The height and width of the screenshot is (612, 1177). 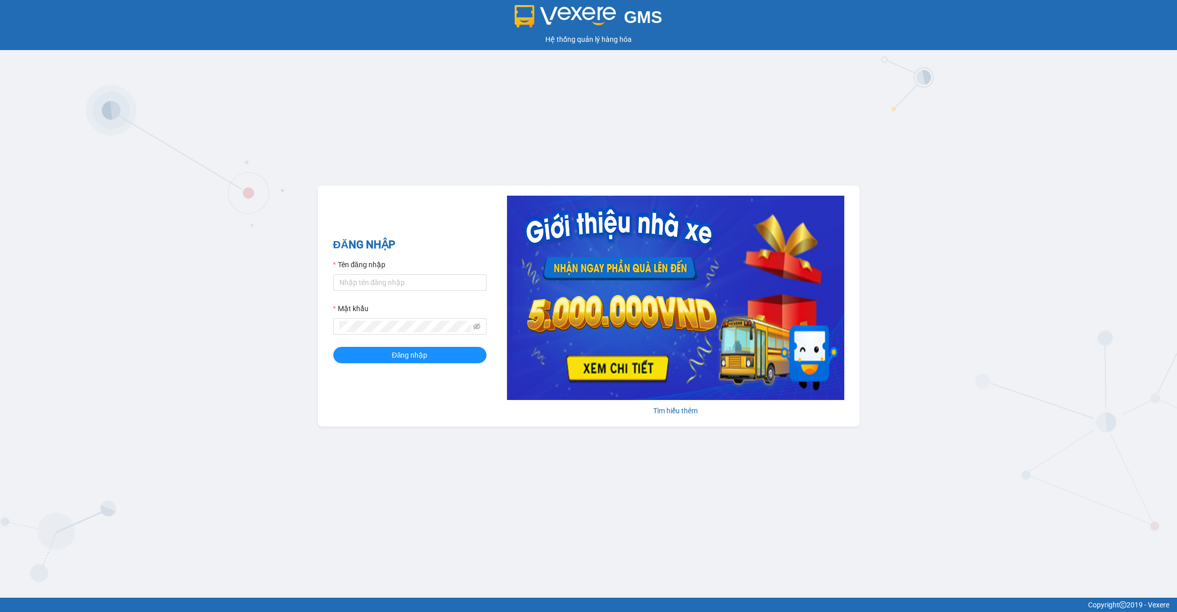 I want to click on img: logo 2, so click(x=565, y=16).